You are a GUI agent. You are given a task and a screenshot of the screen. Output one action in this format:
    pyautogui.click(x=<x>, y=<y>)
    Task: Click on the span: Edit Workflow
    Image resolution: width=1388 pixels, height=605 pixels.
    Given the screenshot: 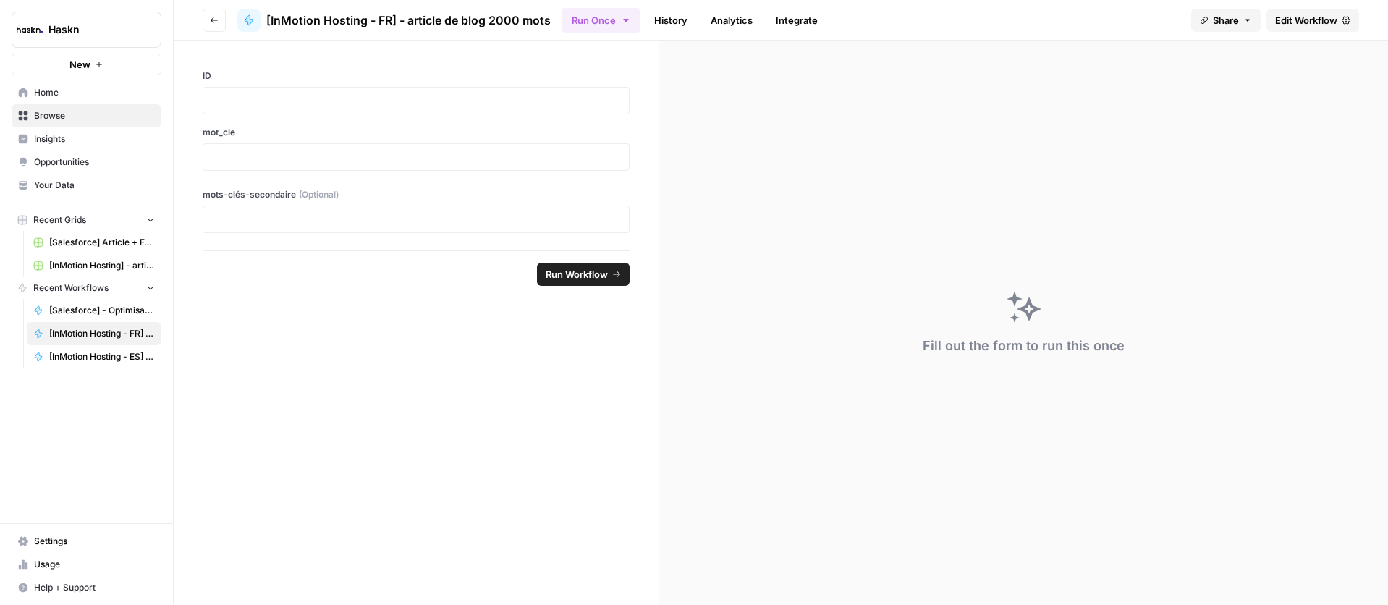 What is the action you would take?
    pyautogui.click(x=1306, y=20)
    